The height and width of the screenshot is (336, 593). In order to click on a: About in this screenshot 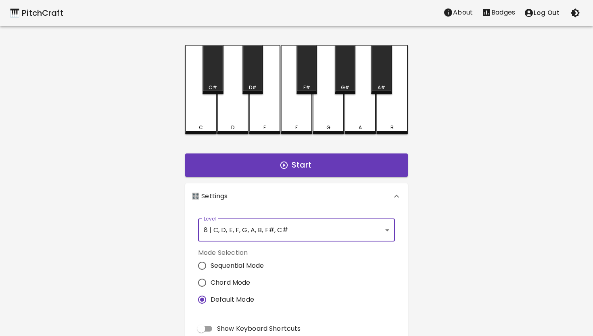, I will do `click(458, 13)`.